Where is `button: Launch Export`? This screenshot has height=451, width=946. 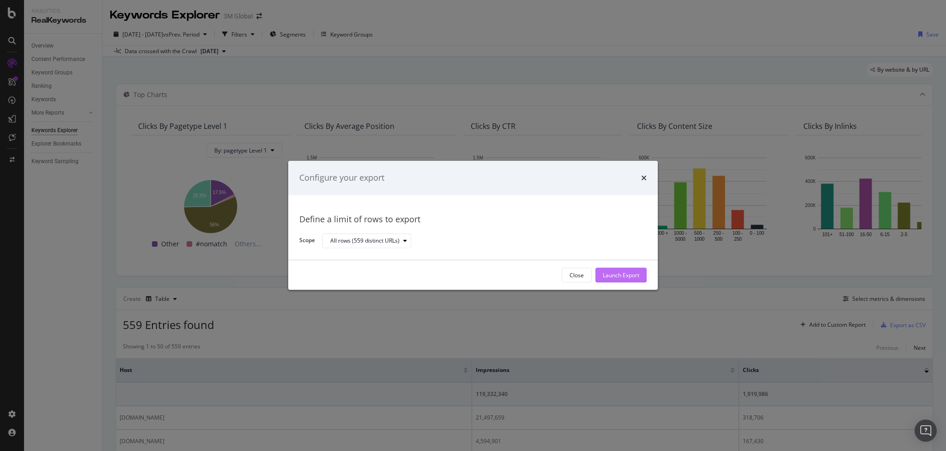
button: Launch Export is located at coordinates (621, 275).